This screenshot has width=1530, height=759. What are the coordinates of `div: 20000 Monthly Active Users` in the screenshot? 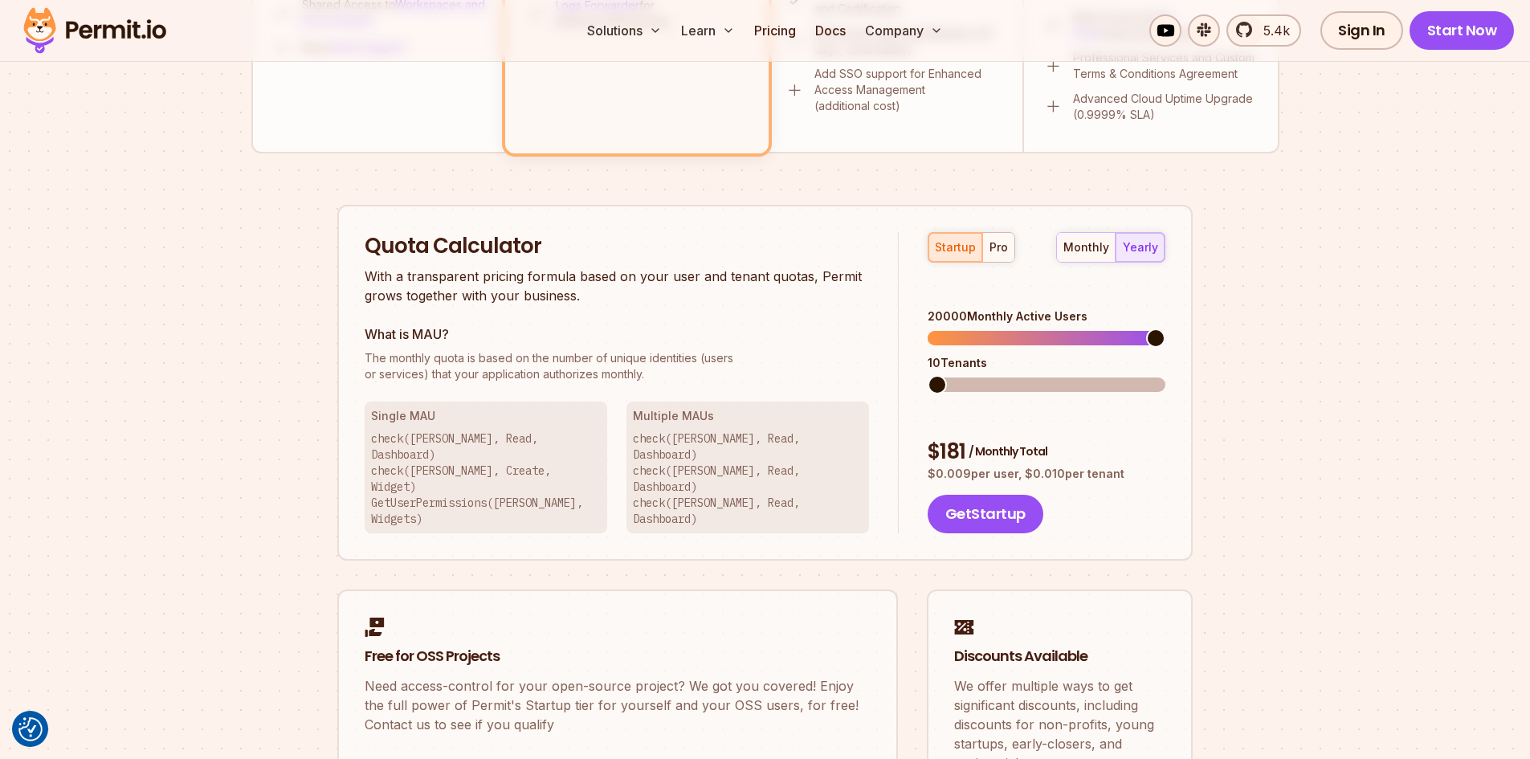 It's located at (1046, 316).